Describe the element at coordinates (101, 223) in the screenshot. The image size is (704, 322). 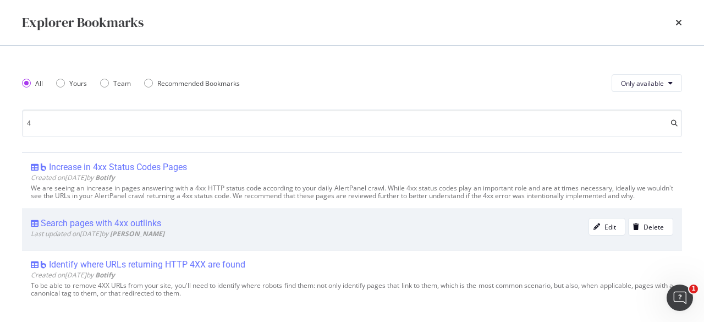
I see `div: Search pages with 4xx outlinks` at that location.